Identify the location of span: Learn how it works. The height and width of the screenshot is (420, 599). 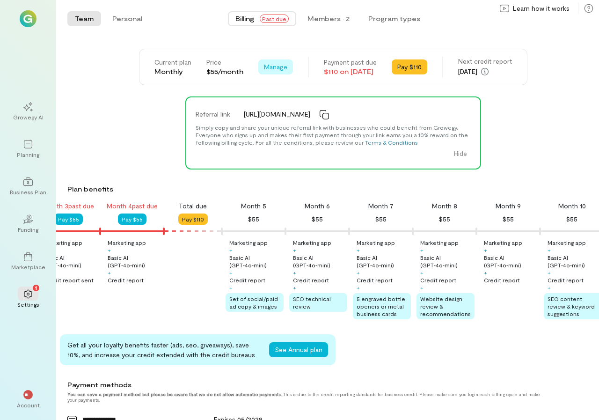
(541, 8).